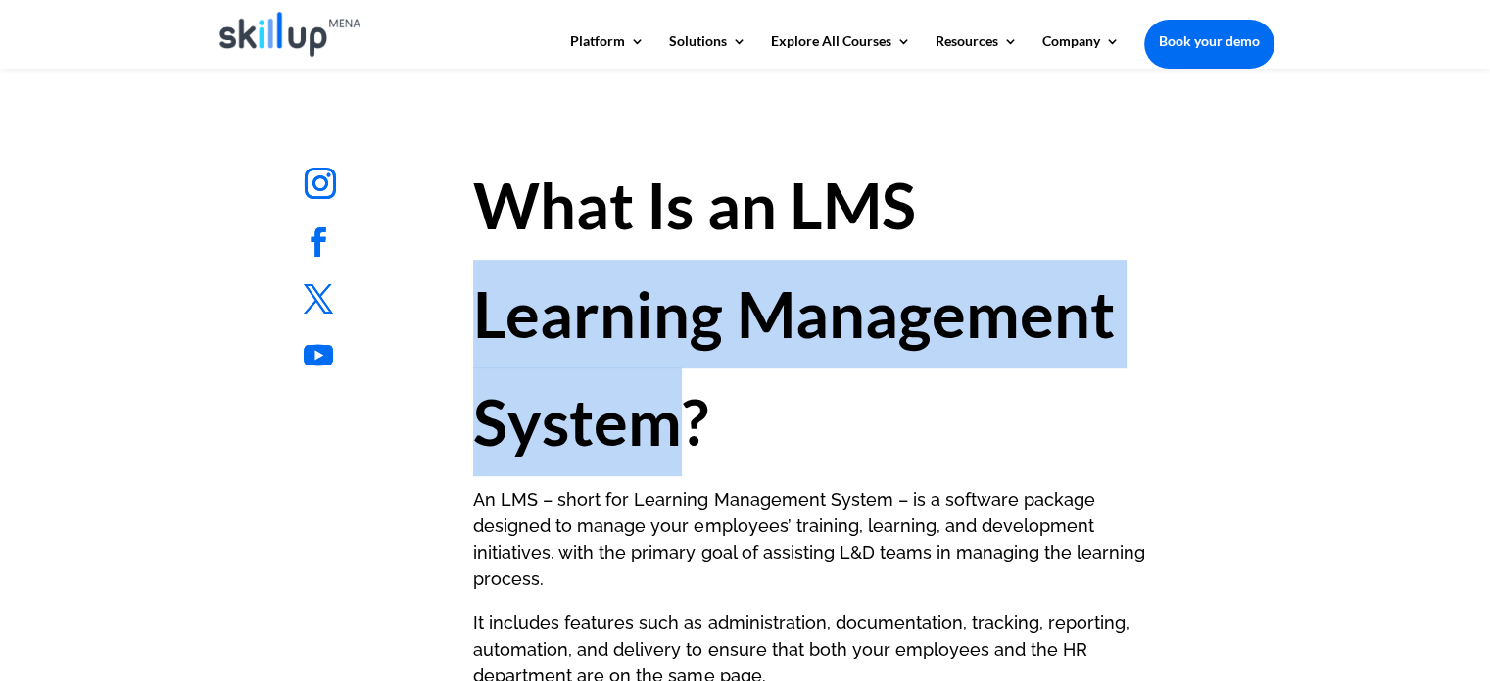  I want to click on a: Explore All Courses, so click(841, 51).